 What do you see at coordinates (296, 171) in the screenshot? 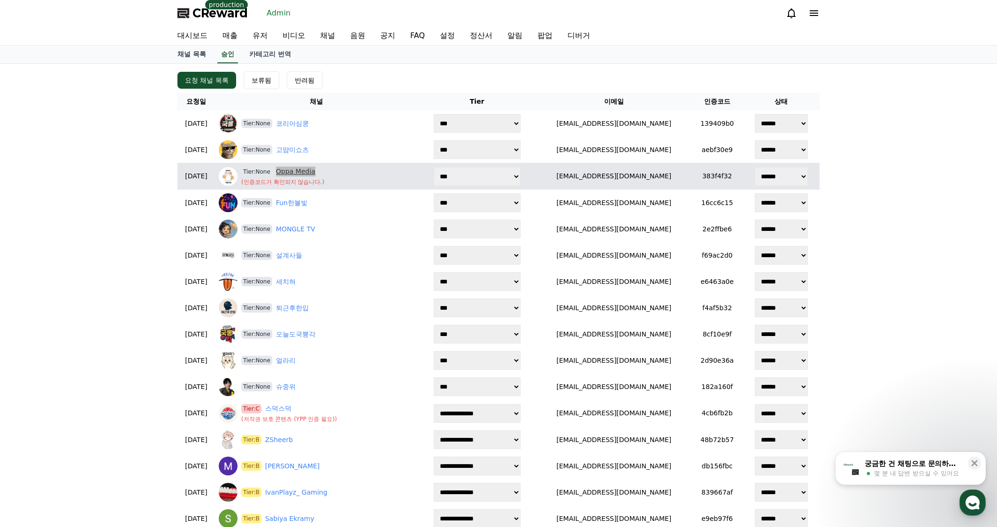
I see `a: Oppa Media` at bounding box center [296, 171].